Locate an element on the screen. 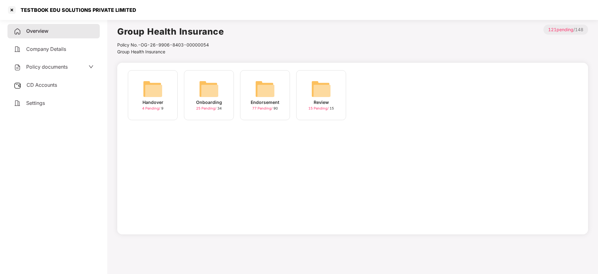 The width and height of the screenshot is (598, 274). span: Group Health Insurance is located at coordinates (141, 51).